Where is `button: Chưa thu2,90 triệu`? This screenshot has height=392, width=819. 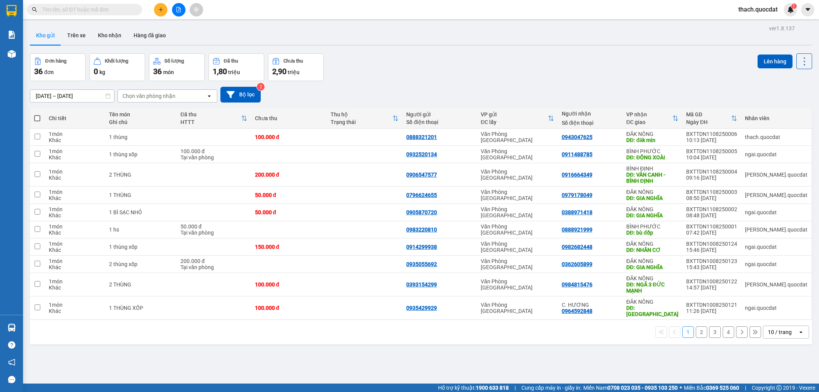
button: Chưa thu2,90 triệu is located at coordinates (296, 67).